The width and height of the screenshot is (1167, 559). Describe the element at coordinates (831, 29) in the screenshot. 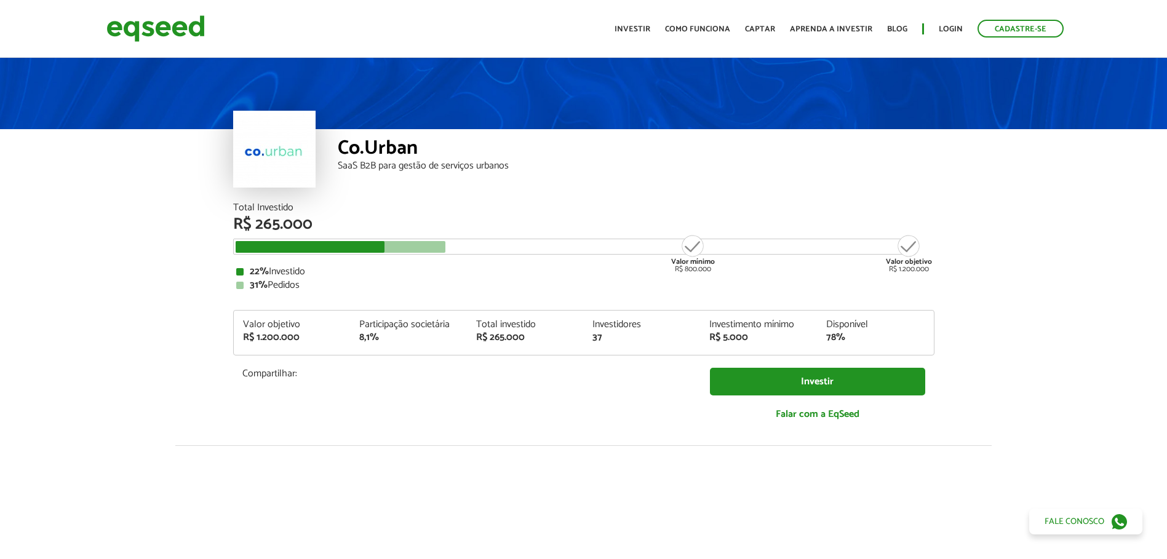

I see `a: Aprenda a investir` at that location.